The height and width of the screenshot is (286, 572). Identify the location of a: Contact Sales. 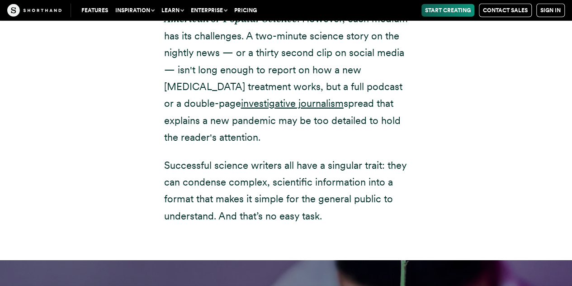
(505, 10).